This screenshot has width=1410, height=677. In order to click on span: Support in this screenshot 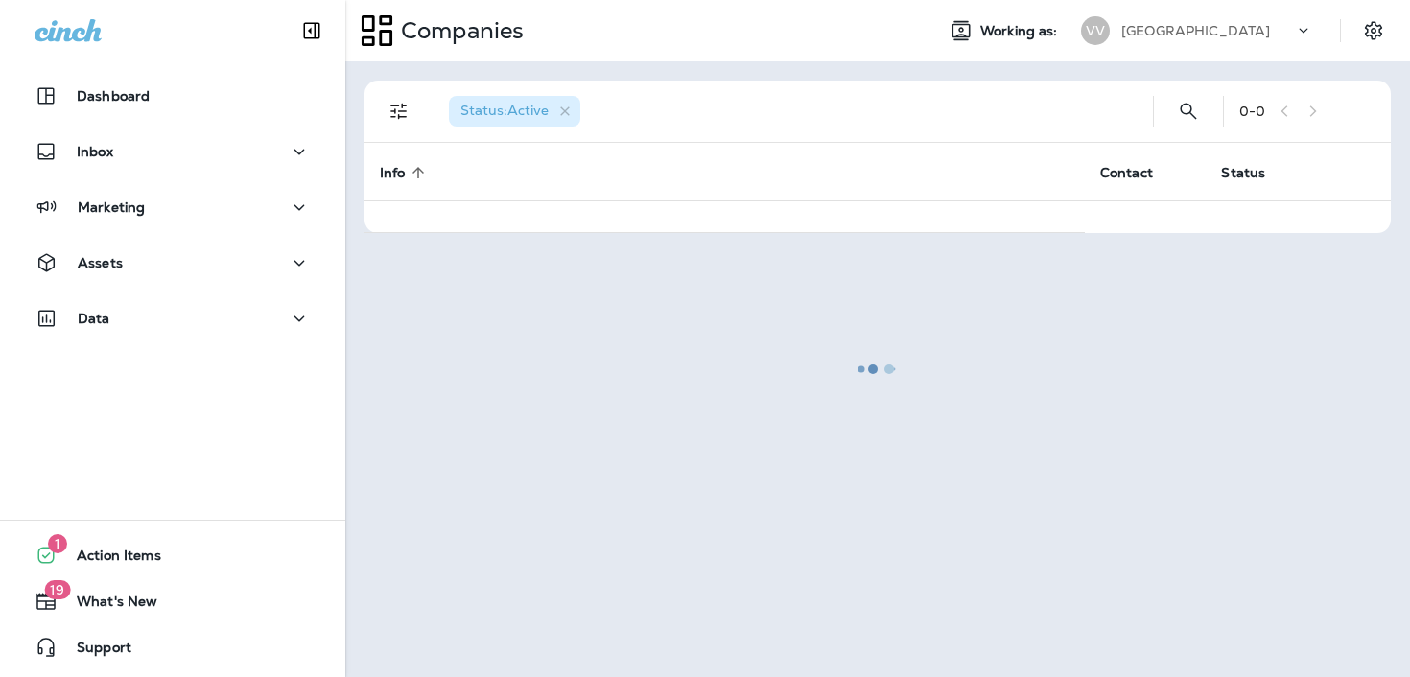, I will do `click(94, 651)`.